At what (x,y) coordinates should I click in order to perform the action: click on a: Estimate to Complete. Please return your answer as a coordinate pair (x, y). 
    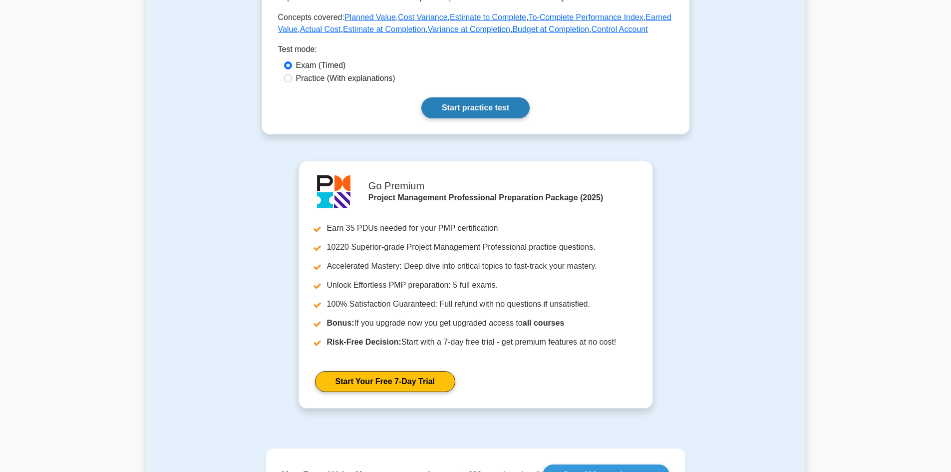
    Looking at the image, I should click on (488, 17).